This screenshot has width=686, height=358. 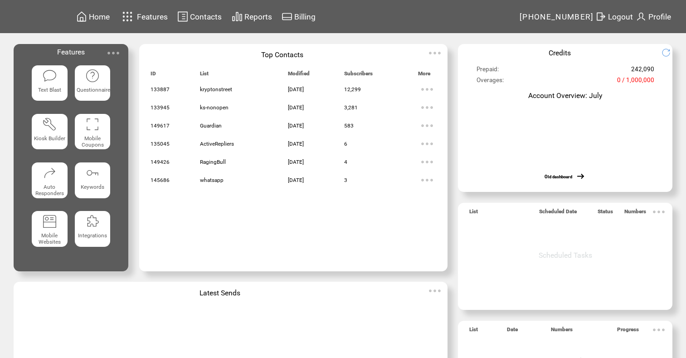 What do you see at coordinates (299, 75) in the screenshot?
I see `span: Modified` at bounding box center [299, 75].